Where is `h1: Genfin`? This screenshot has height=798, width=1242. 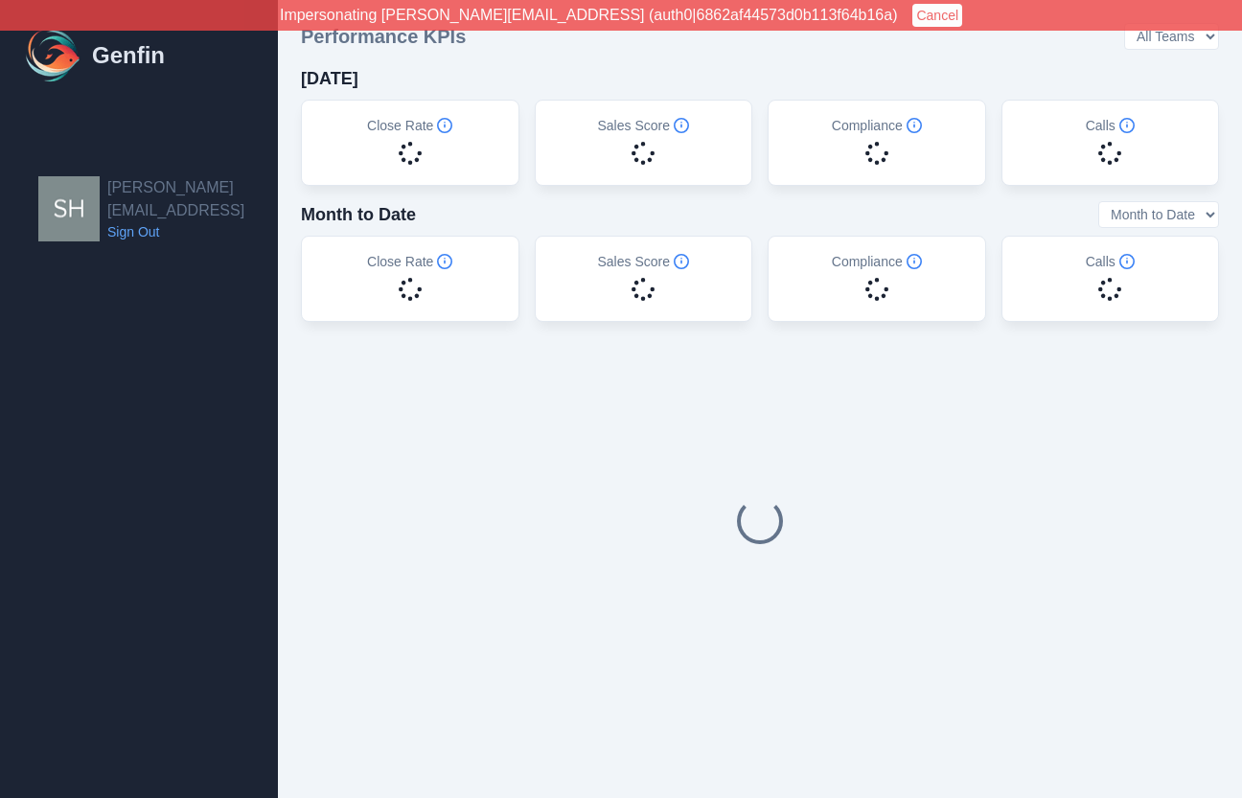 h1: Genfin is located at coordinates (128, 56).